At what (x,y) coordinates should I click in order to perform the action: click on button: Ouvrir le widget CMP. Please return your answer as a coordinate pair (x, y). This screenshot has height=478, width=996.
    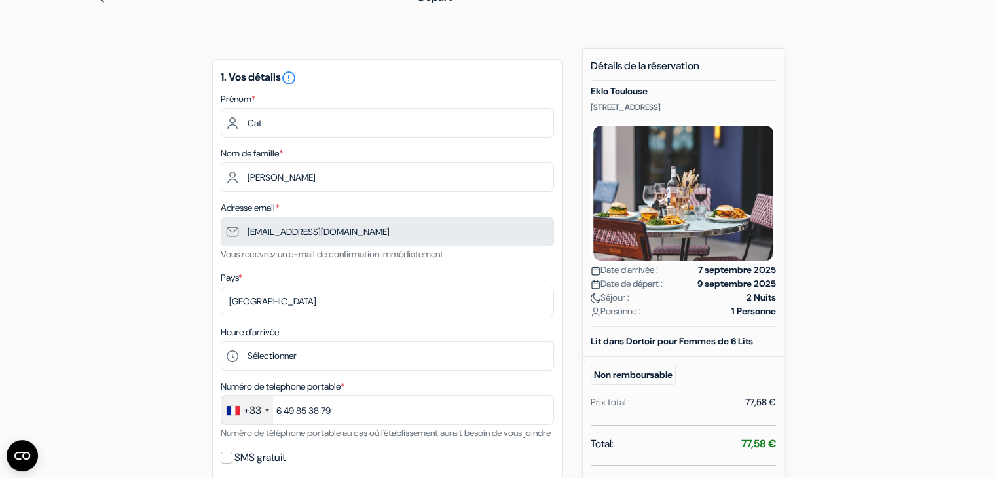
    Looking at the image, I should click on (22, 456).